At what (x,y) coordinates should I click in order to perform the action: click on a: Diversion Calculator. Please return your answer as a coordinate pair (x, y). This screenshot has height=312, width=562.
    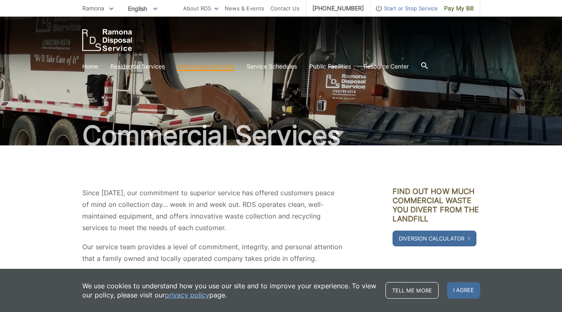
    Looking at the image, I should click on (435, 239).